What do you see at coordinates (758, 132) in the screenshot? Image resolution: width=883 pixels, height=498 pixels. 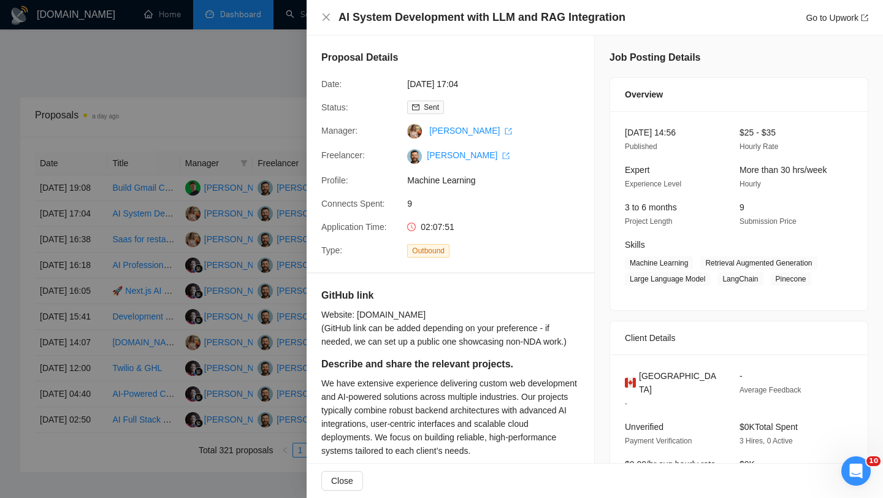 I see `span: $25 - $35` at bounding box center [758, 132].